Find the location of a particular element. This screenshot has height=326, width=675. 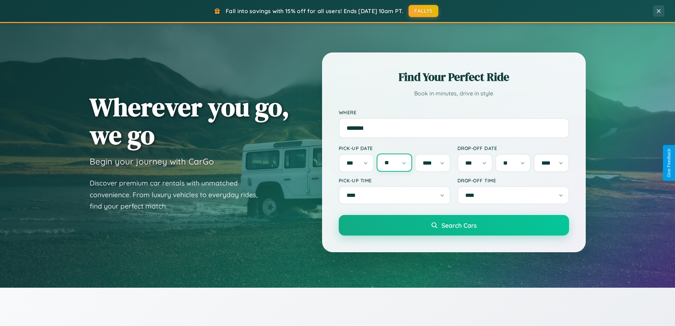

h3: Begin your journey with CarGo is located at coordinates (152, 161).